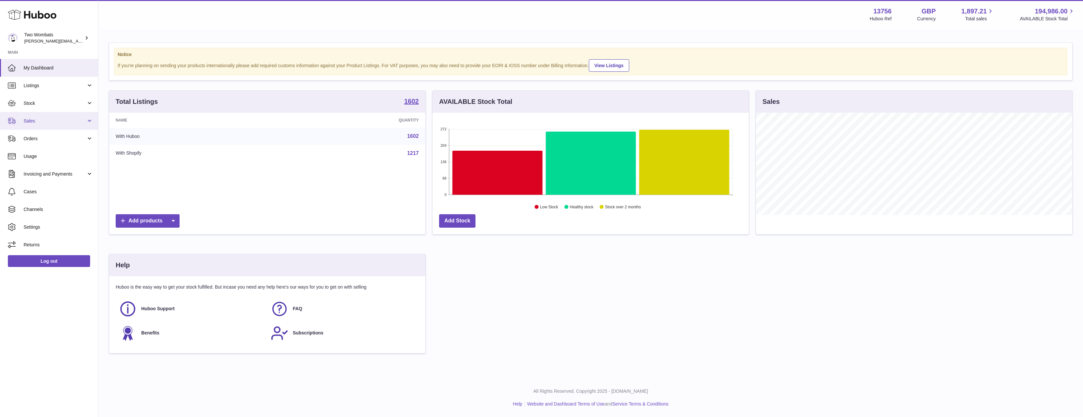  Describe the element at coordinates (267, 287) in the screenshot. I see `p: Huboo is the easy way to get your stock fulfilled. But incase you need any help here's our ways f...` at that location.